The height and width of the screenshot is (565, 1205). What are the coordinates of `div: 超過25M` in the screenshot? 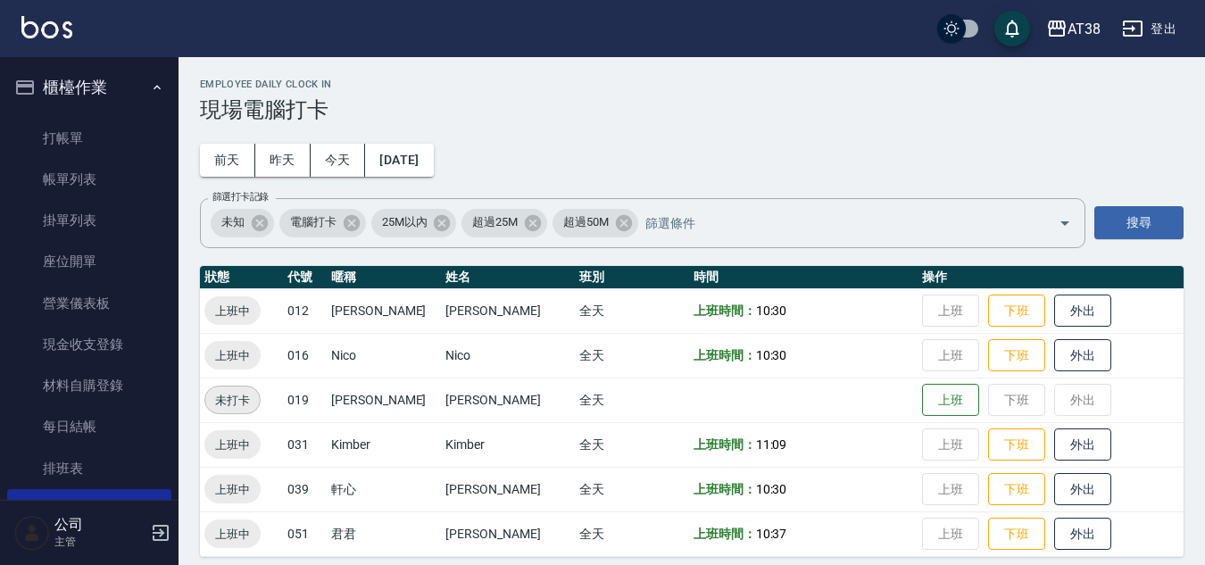 It's located at (504, 223).